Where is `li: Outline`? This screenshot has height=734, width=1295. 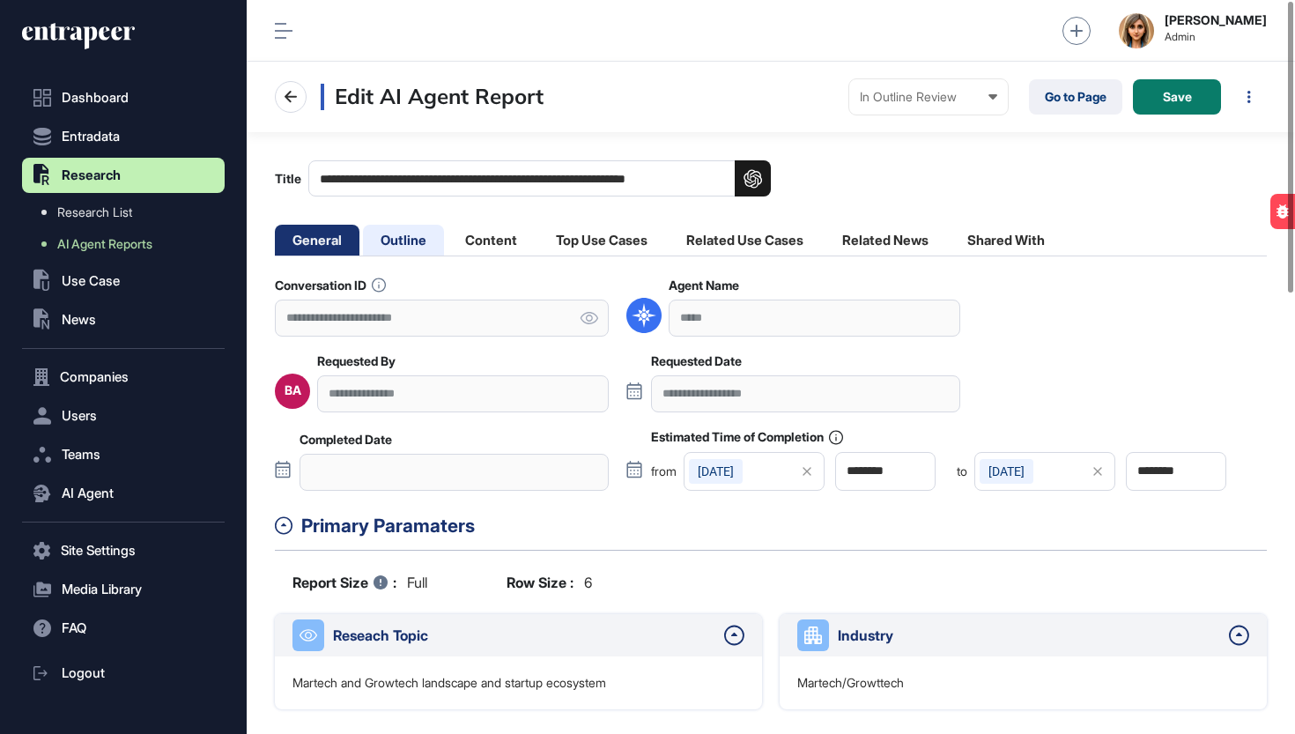 li: Outline is located at coordinates (404, 240).